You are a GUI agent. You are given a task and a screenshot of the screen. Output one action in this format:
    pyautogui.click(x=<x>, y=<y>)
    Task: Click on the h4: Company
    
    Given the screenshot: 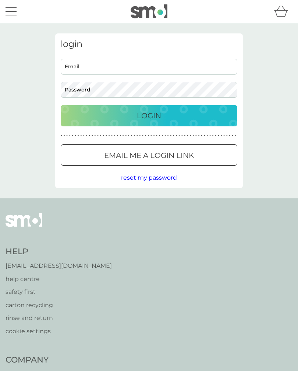 What is the action you would take?
    pyautogui.click(x=45, y=360)
    